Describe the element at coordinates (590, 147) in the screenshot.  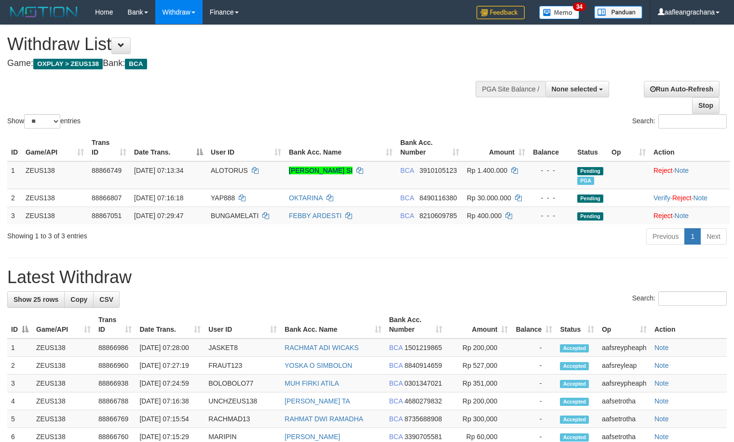
I see `th: Status` at that location.